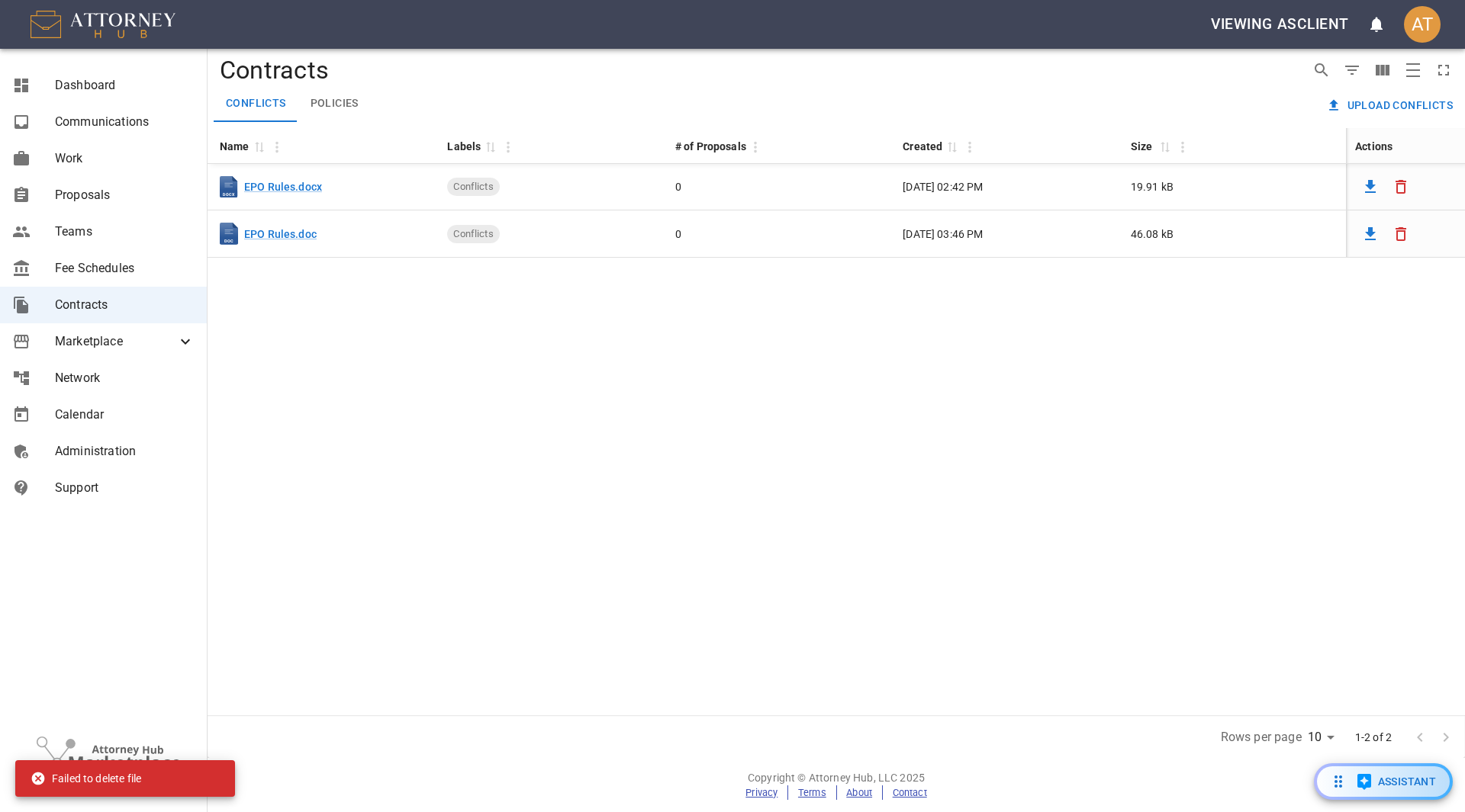  I want to click on span: Fee Schedules, so click(124, 268).